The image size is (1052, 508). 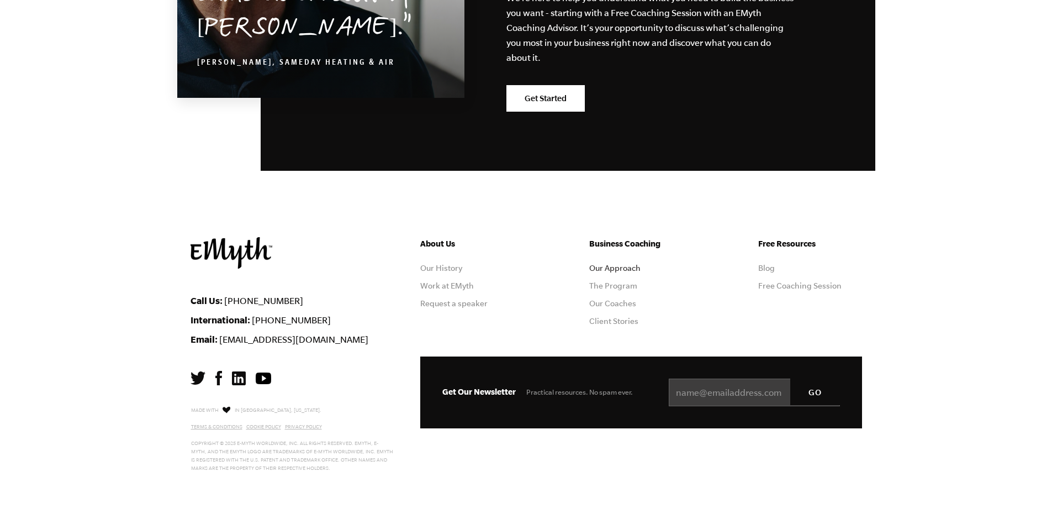 What do you see at coordinates (220, 319) in the screenshot?
I see `strong: International:` at bounding box center [220, 319].